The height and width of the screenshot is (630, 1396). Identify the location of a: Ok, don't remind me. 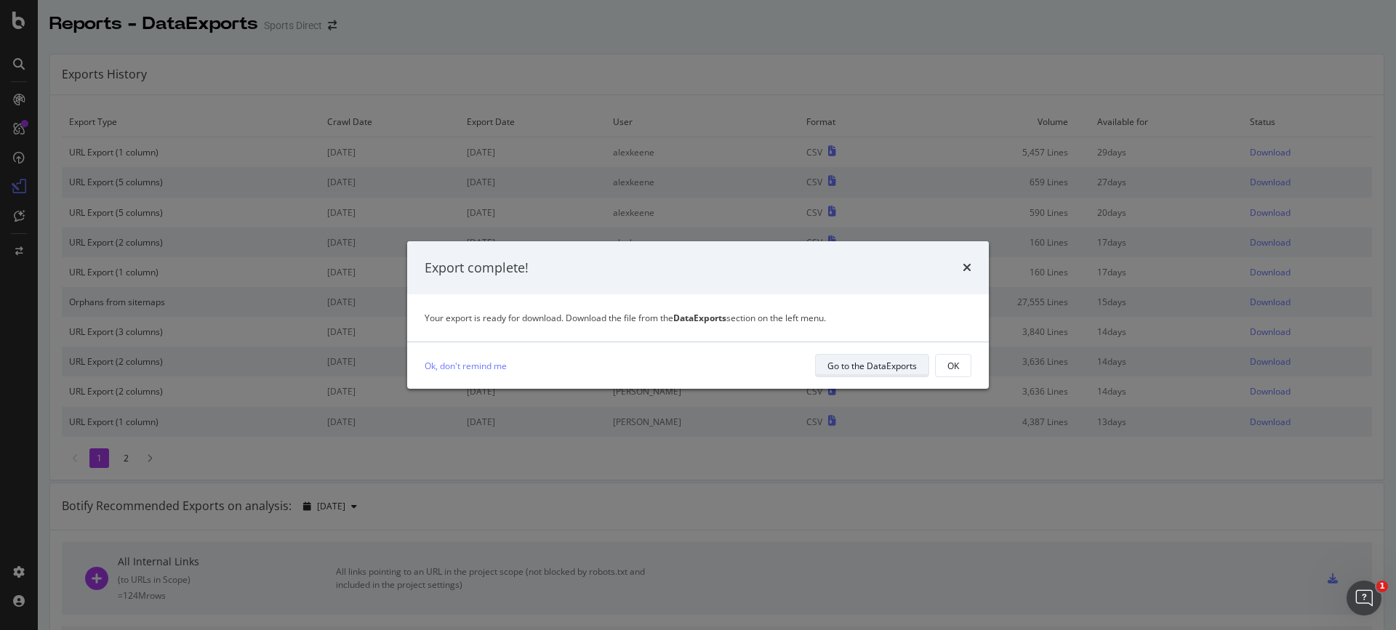
(465, 366).